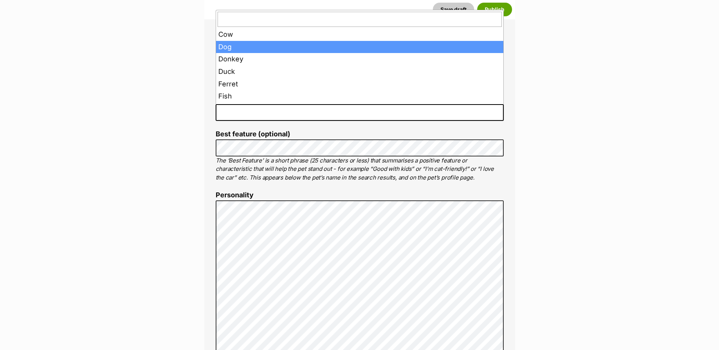  What do you see at coordinates (360, 47) in the screenshot?
I see `li: Dog` at bounding box center [360, 47].